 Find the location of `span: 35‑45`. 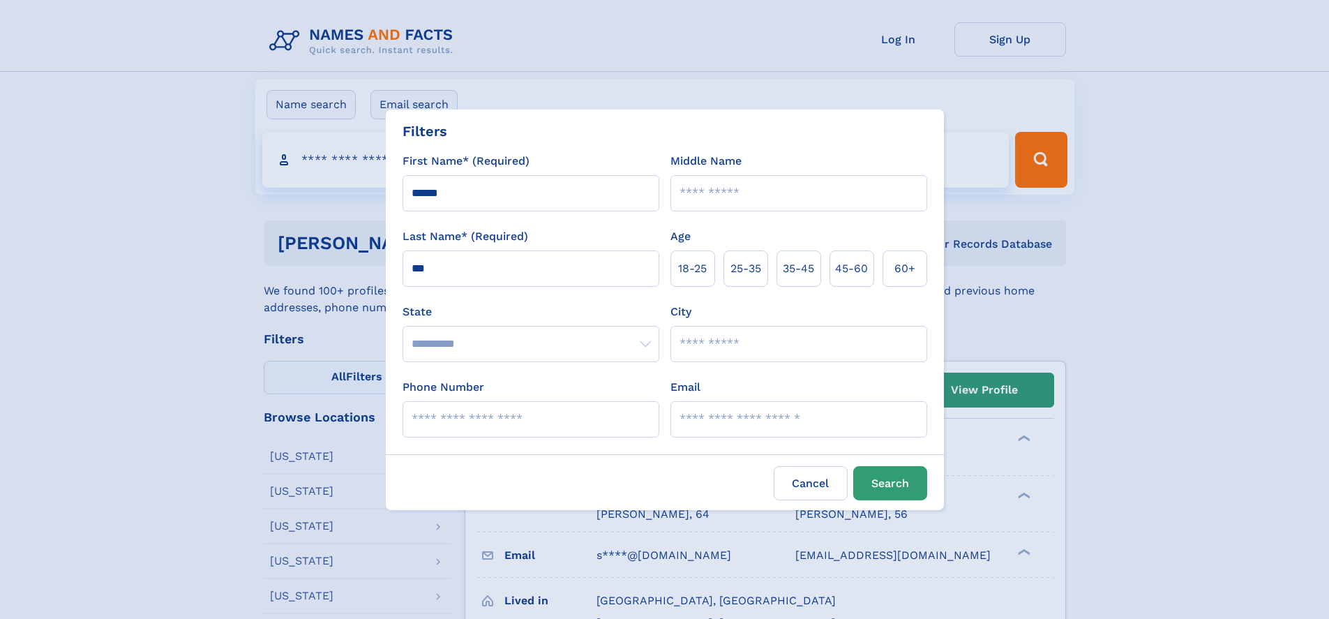

span: 35‑45 is located at coordinates (798, 269).